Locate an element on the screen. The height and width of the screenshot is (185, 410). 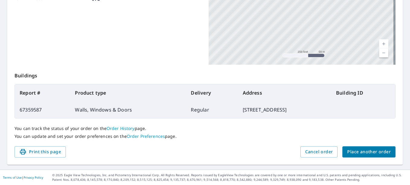
a: Terms of Use is located at coordinates (12, 177).